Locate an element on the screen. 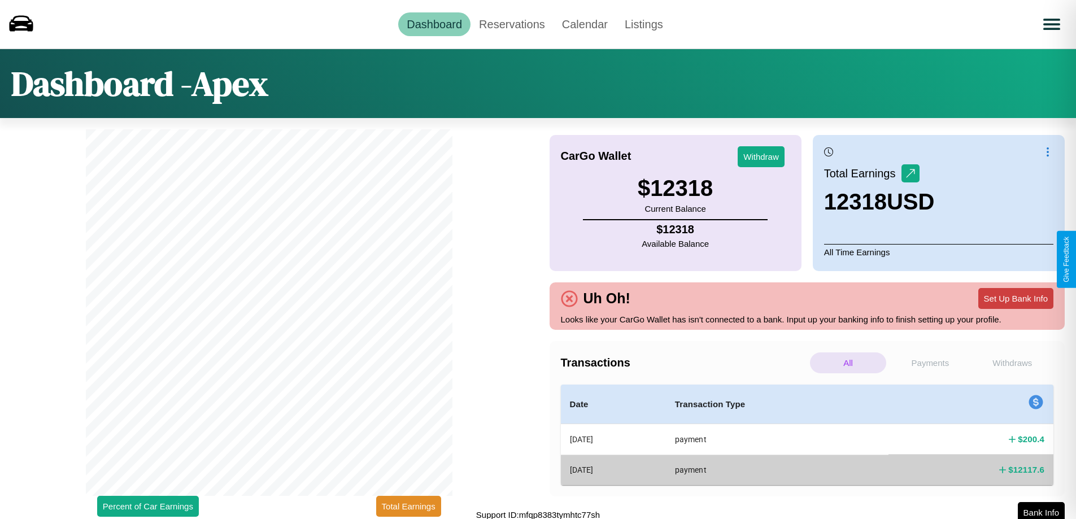  div: Give Feedback is located at coordinates (1066, 259).